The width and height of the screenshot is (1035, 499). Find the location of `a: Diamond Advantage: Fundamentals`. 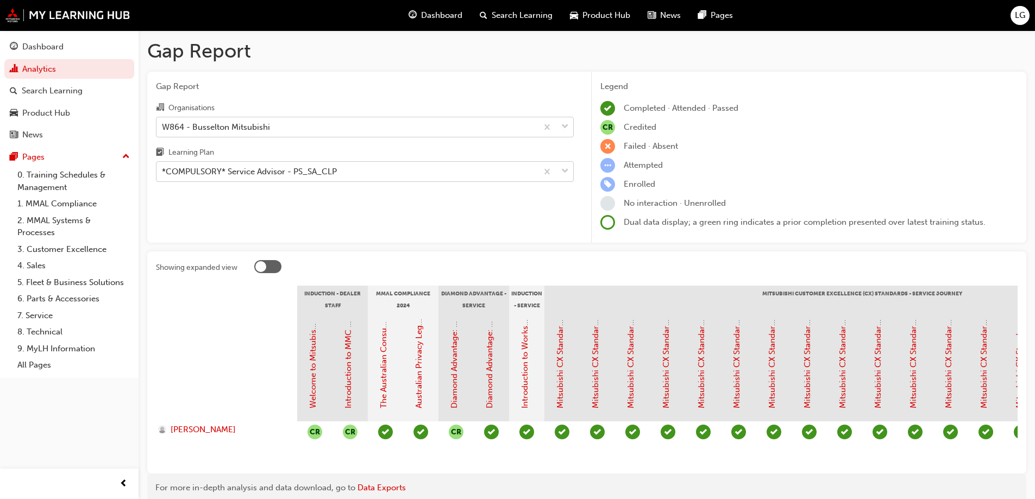

a: Diamond Advantage: Fundamentals is located at coordinates (454, 341).